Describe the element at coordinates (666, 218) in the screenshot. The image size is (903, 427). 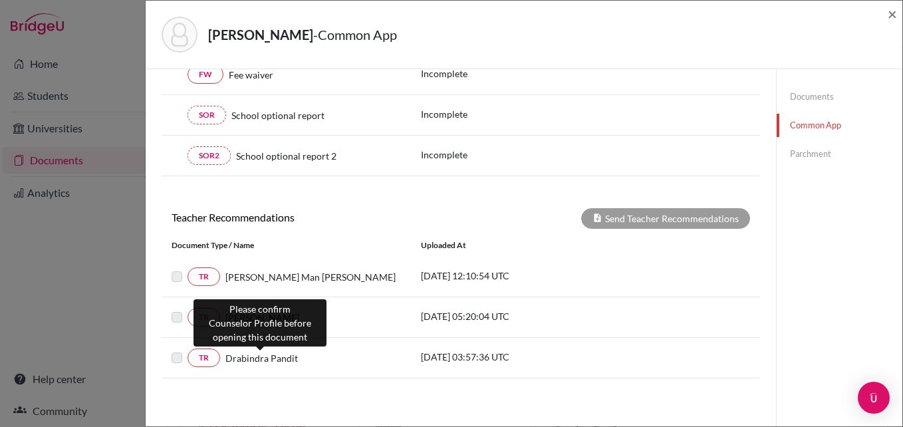
I see `div: Send Teacher Recommendations` at that location.